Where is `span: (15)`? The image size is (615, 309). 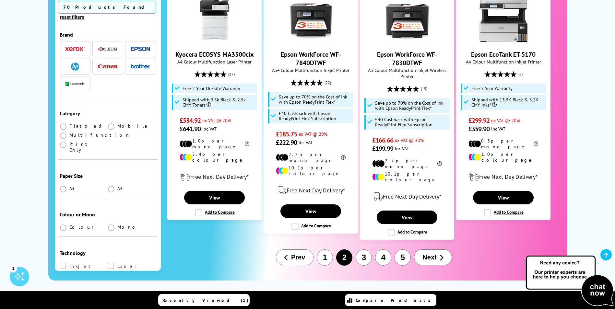 span: (15) is located at coordinates (424, 89).